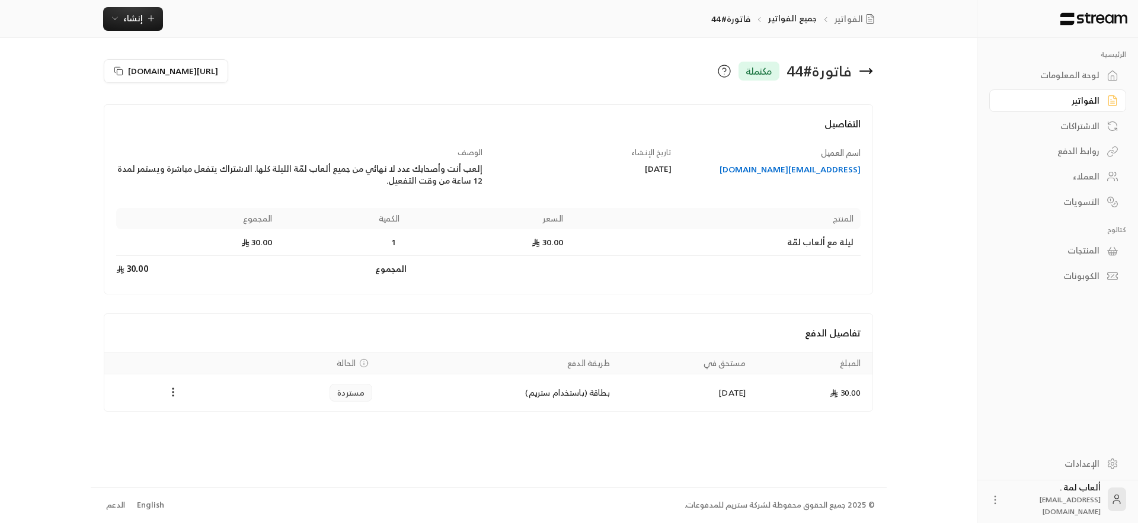 The width and height of the screenshot is (1138, 523). Describe the element at coordinates (1052, 177) in the screenshot. I see `div: العملاء` at that location.